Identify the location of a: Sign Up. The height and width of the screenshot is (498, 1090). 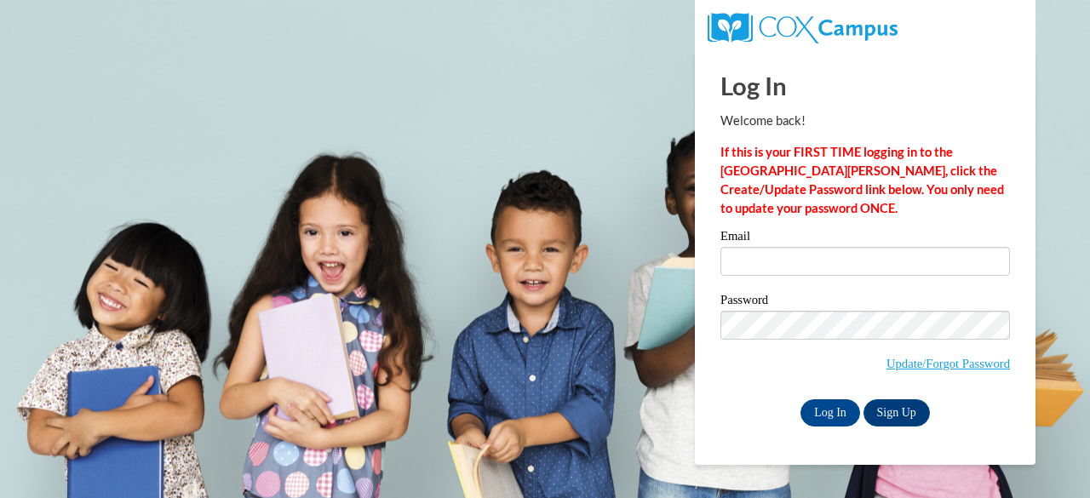
(897, 413).